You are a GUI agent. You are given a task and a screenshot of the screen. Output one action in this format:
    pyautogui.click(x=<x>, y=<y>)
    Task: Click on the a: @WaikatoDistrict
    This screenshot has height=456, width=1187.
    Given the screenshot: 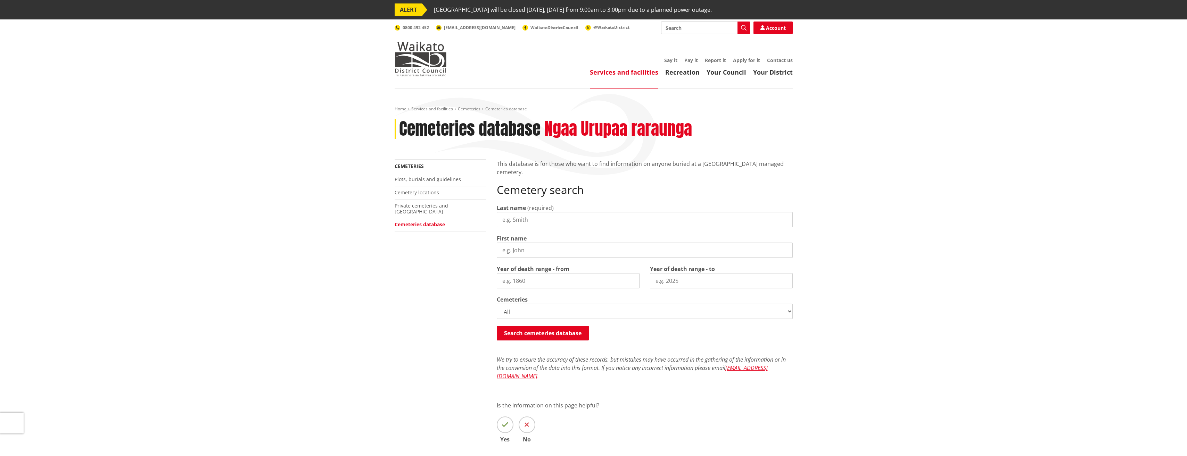 What is the action you would take?
    pyautogui.click(x=607, y=27)
    